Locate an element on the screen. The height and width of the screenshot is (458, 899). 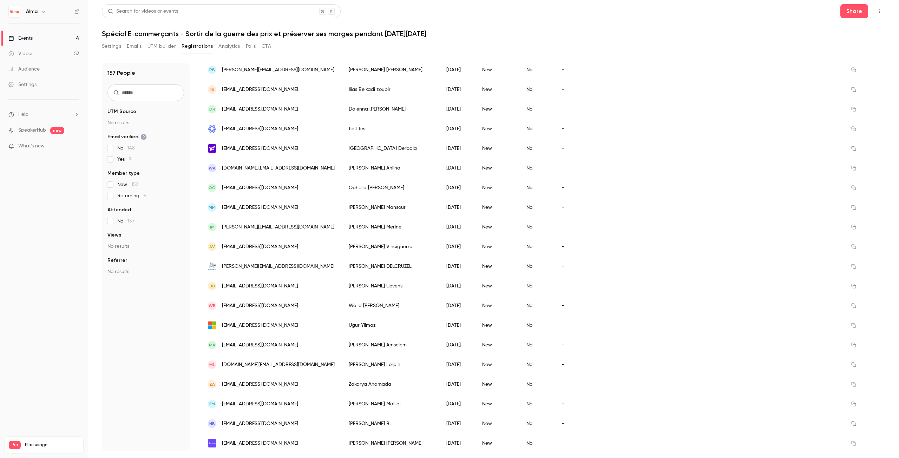
span: 9 is located at coordinates (130, 159).